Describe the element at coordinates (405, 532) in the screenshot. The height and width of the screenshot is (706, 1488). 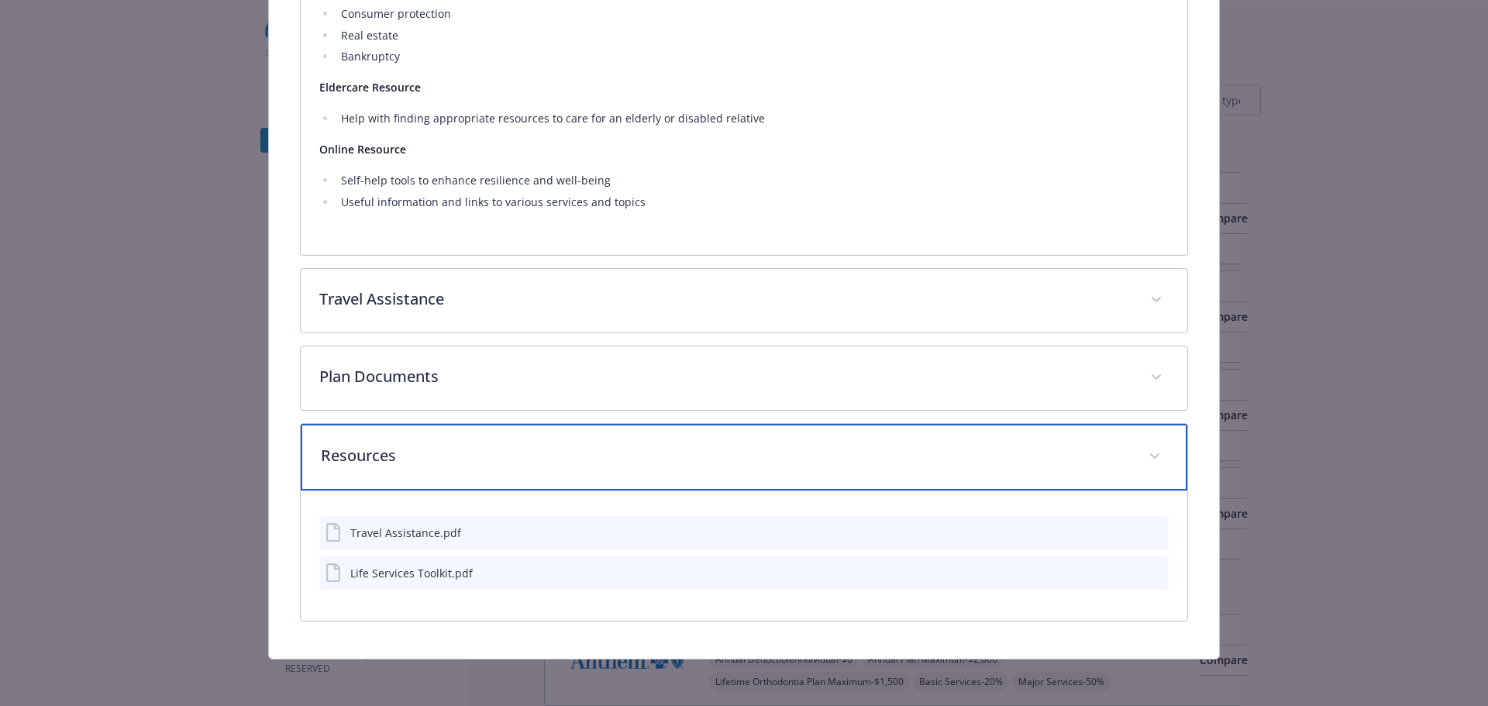
I see `div: Travel Assistance.pdf` at that location.